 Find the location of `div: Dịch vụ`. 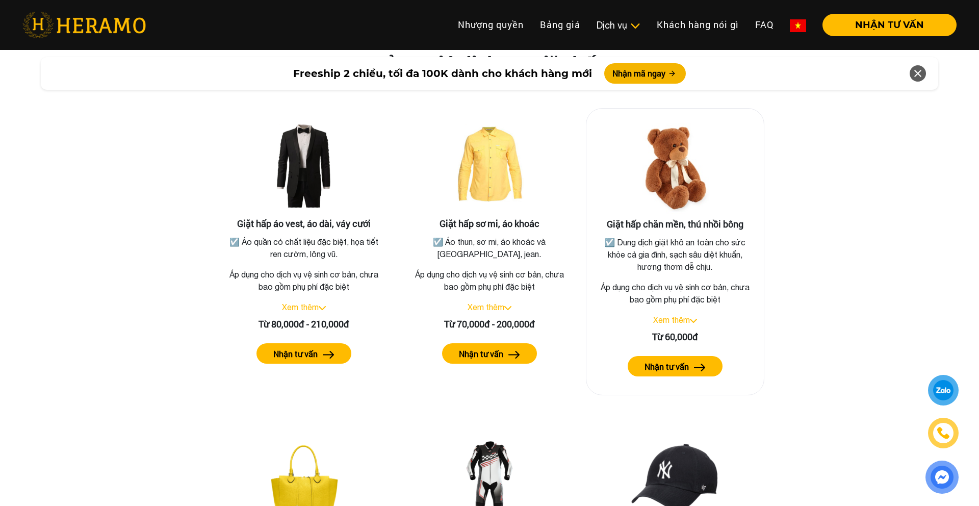

div: Dịch vụ is located at coordinates (618, 25).